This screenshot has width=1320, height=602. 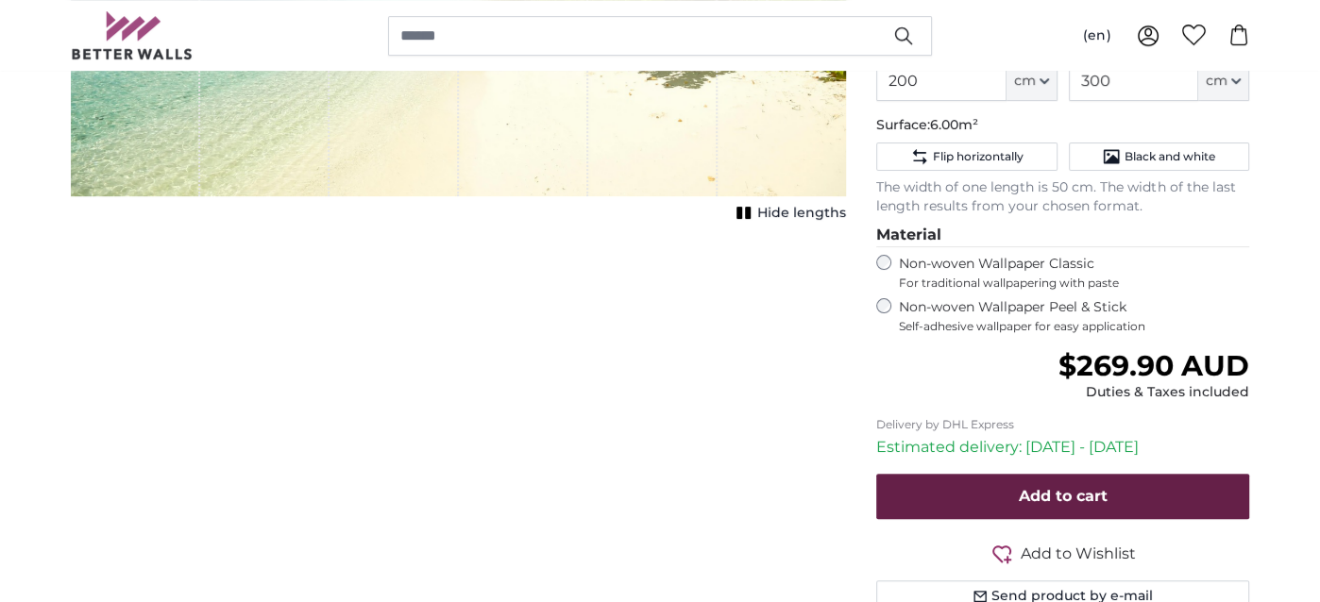 I want to click on legend: Material, so click(x=1062, y=235).